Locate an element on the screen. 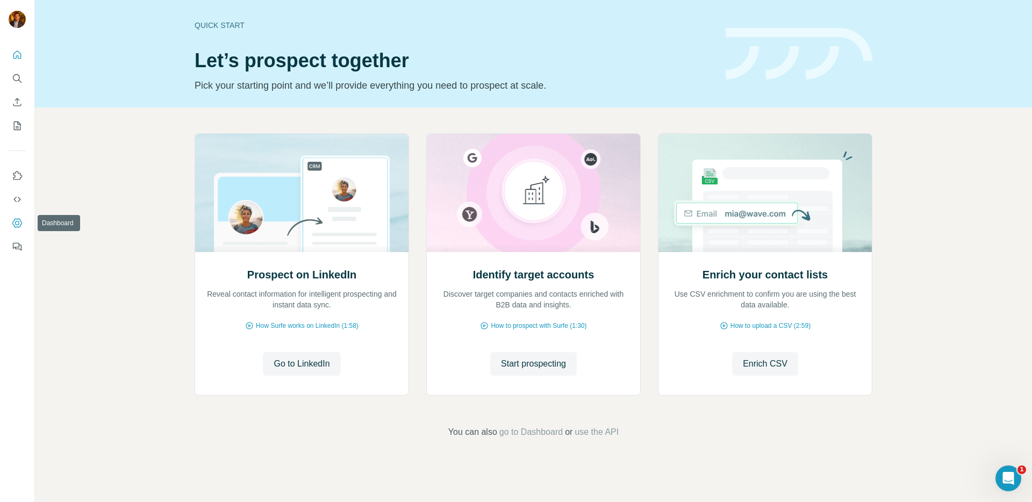 This screenshot has width=1032, height=502. button: Dashboard is located at coordinates (17, 223).